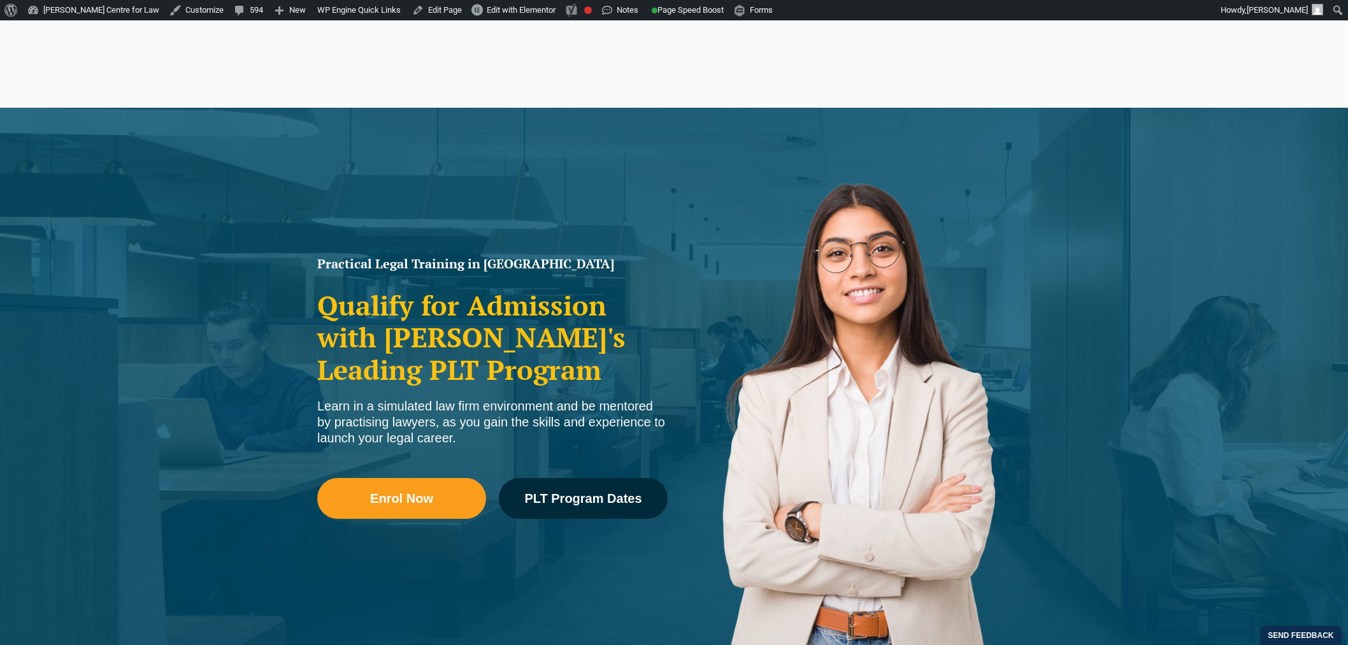 This screenshot has width=1348, height=645. Describe the element at coordinates (493, 422) in the screenshot. I see `div: Learn in a simulated law firm environment and be mentored by practising lawyers, as you gain the ...` at that location.